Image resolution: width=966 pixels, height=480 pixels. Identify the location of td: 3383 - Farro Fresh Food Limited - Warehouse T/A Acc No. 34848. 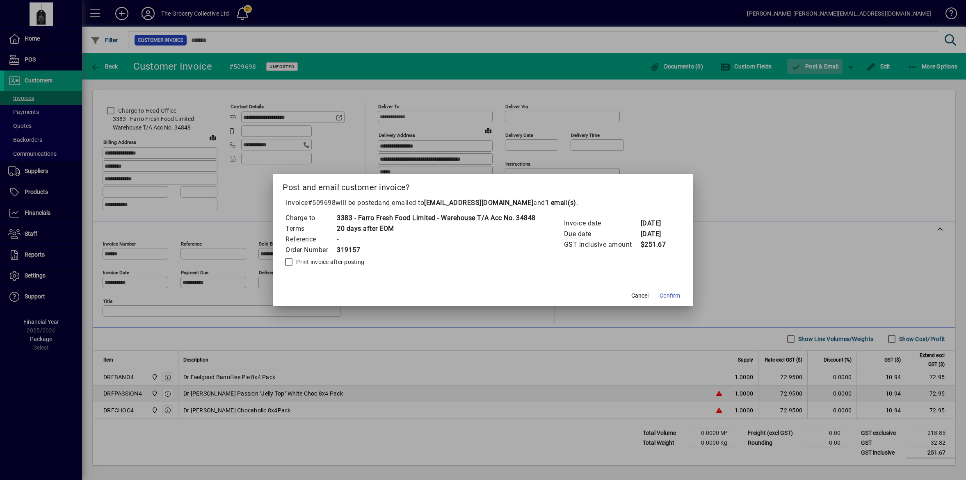
(436, 218).